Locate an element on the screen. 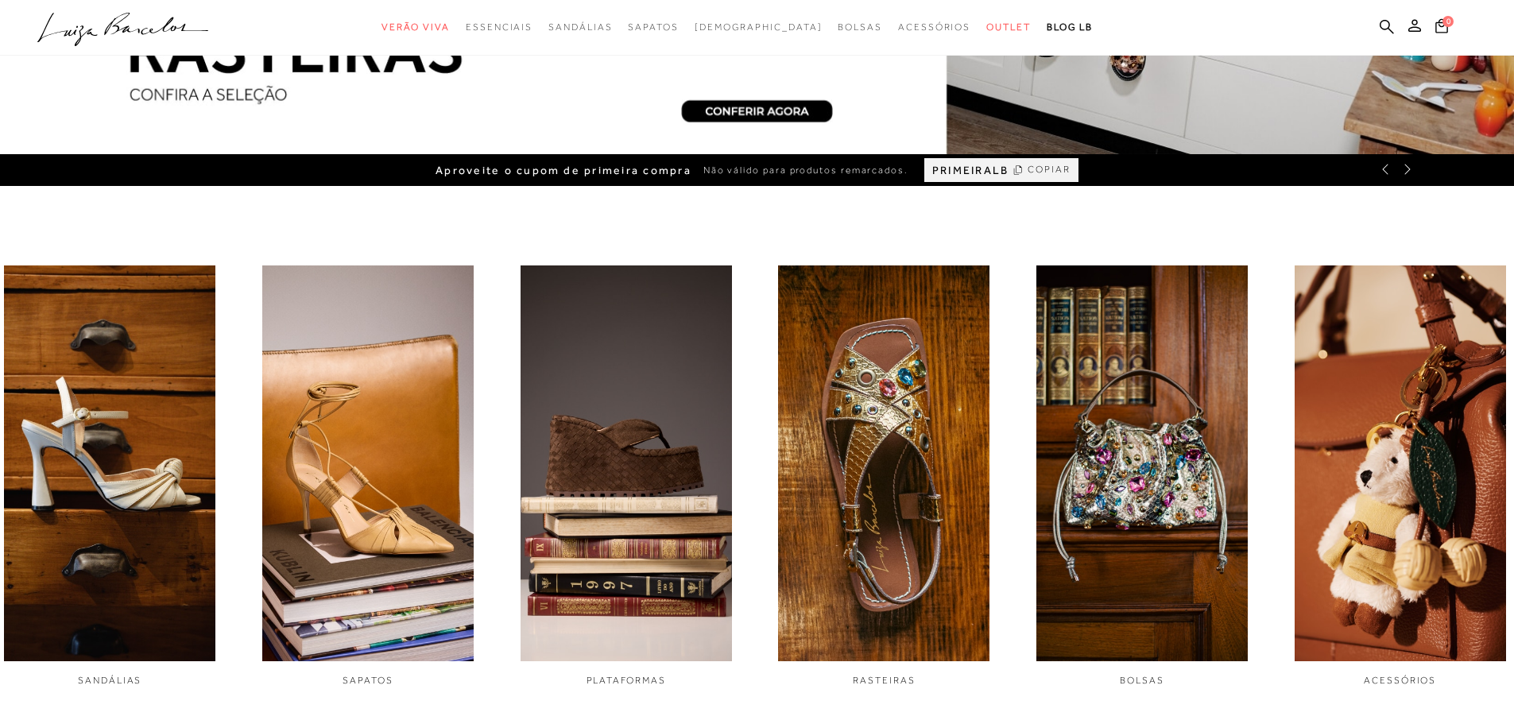 The width and height of the screenshot is (1514, 724). span: Aproveite o cupom de primeira compra is located at coordinates (563, 170).